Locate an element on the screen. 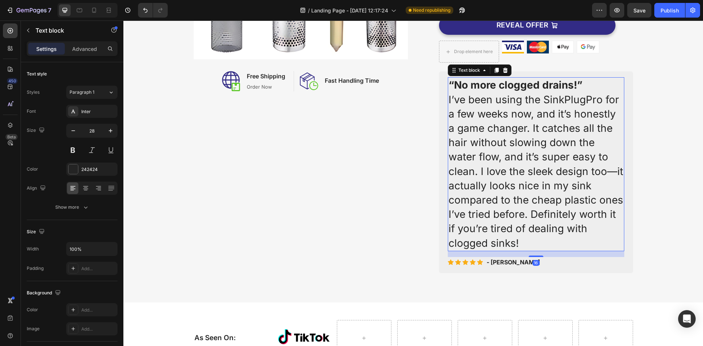 The width and height of the screenshot is (703, 346). button: Paragraph 1 is located at coordinates (92, 92).